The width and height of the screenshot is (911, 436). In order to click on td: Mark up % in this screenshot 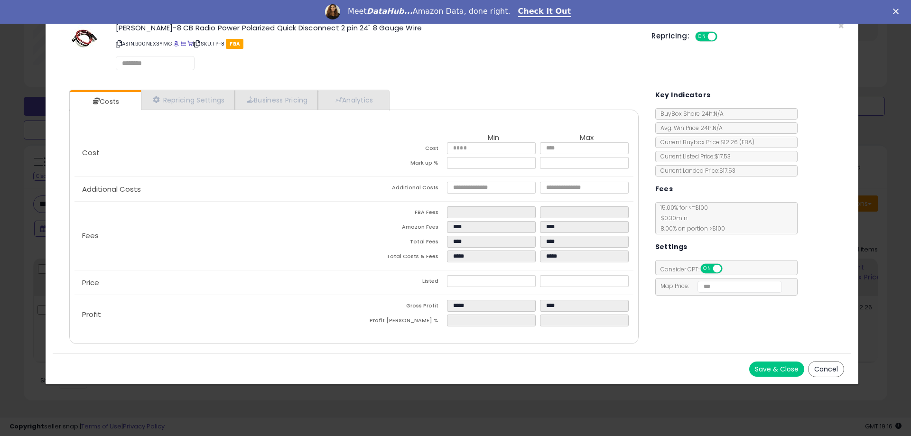, I will do `click(401, 164)`.